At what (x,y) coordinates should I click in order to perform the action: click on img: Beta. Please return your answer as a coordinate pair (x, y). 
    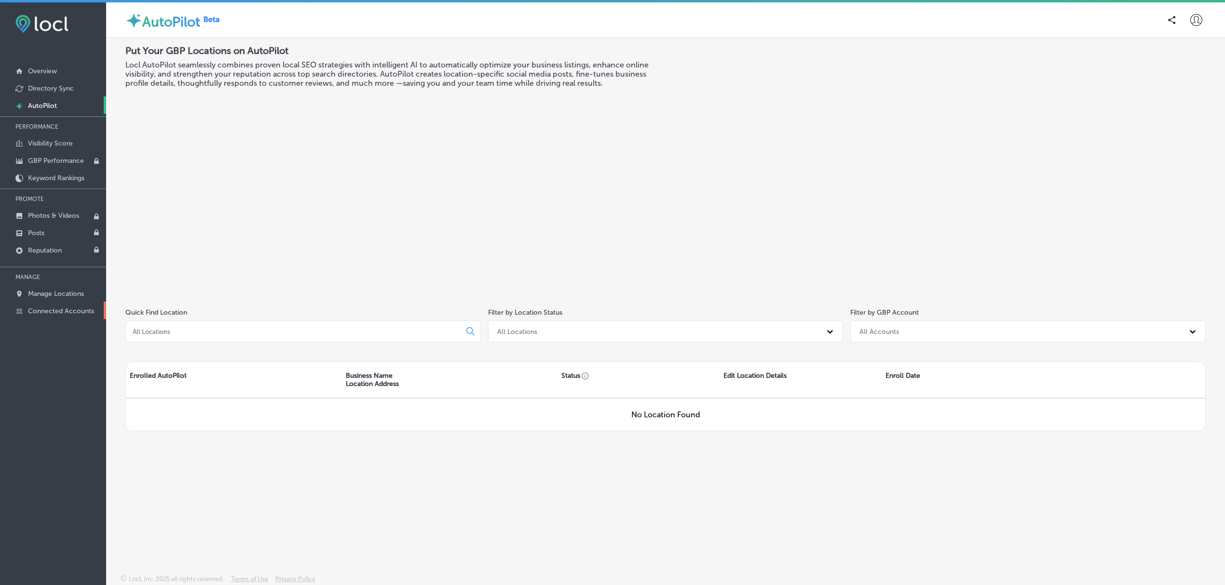
    Looking at the image, I should click on (212, 19).